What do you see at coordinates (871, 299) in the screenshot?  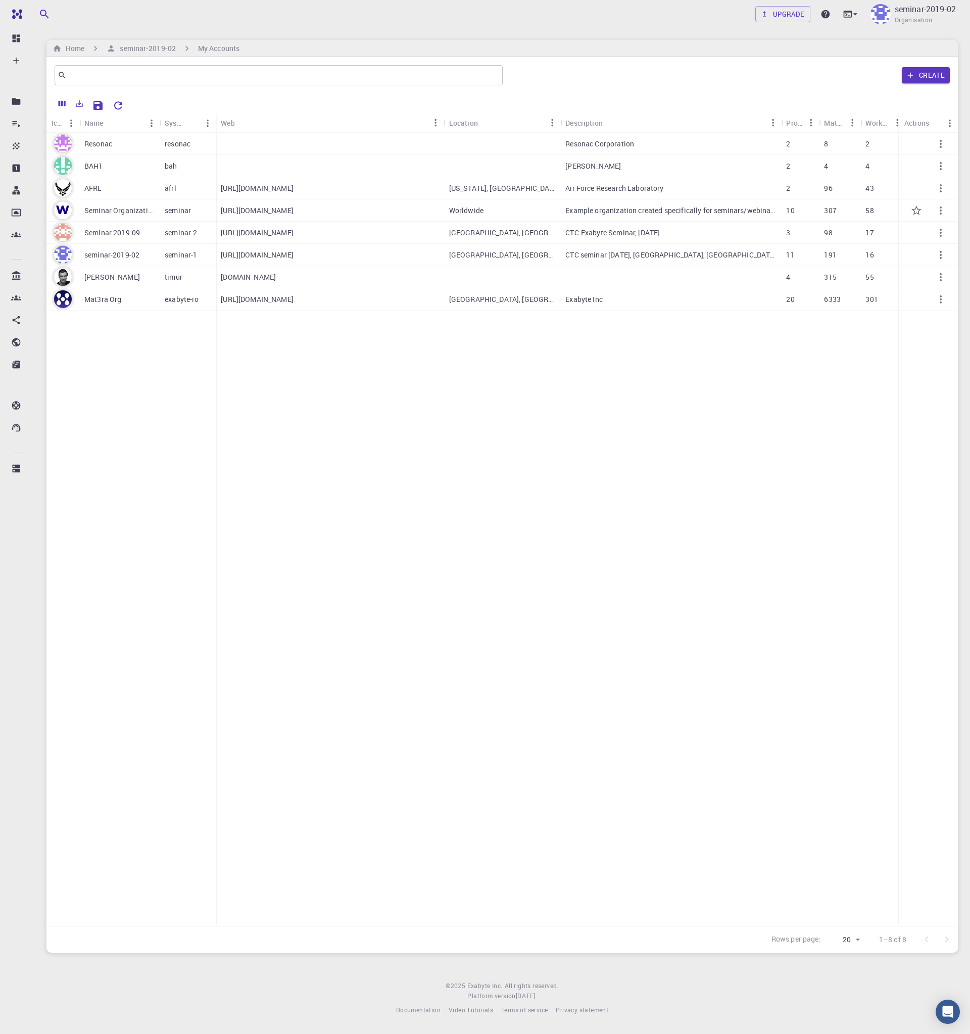 I see `p: 301` at bounding box center [871, 299].